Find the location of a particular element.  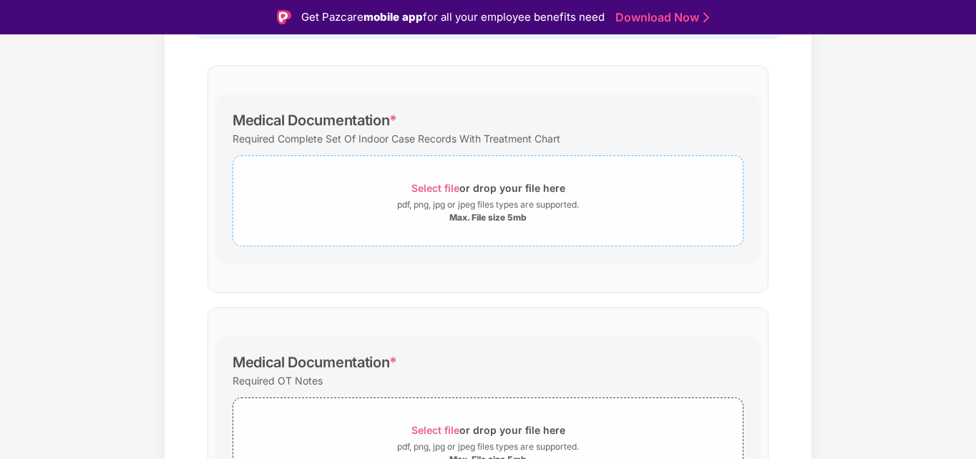

strong: mobile app is located at coordinates (393, 16).